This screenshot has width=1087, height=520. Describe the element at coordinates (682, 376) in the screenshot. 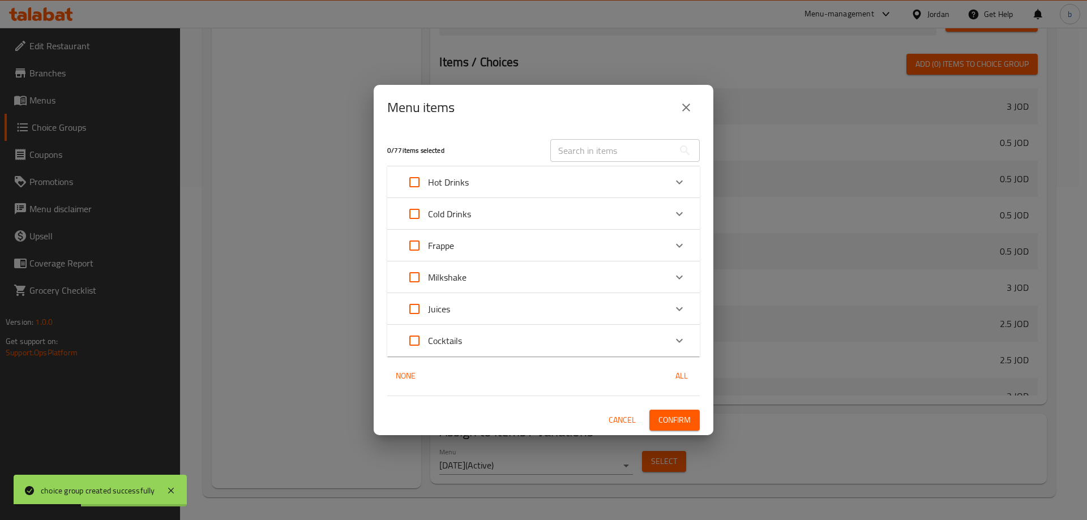

I see `button: All` at that location.